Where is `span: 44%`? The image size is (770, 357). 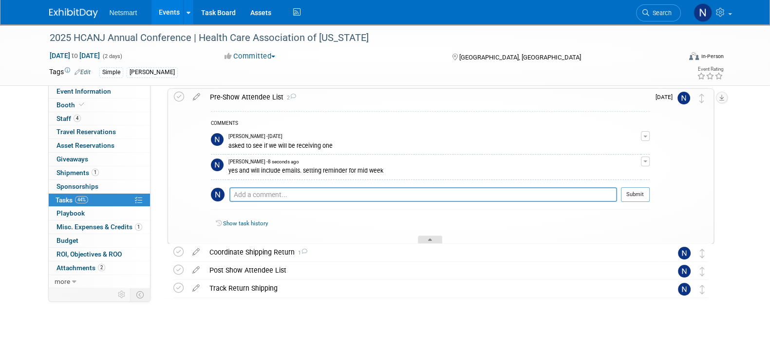 span: 44% is located at coordinates (81, 199).